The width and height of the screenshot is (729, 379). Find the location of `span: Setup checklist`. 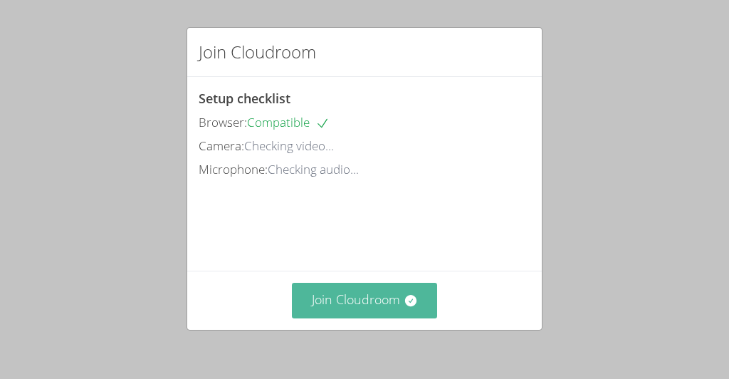

span: Setup checklist is located at coordinates (244, 98).